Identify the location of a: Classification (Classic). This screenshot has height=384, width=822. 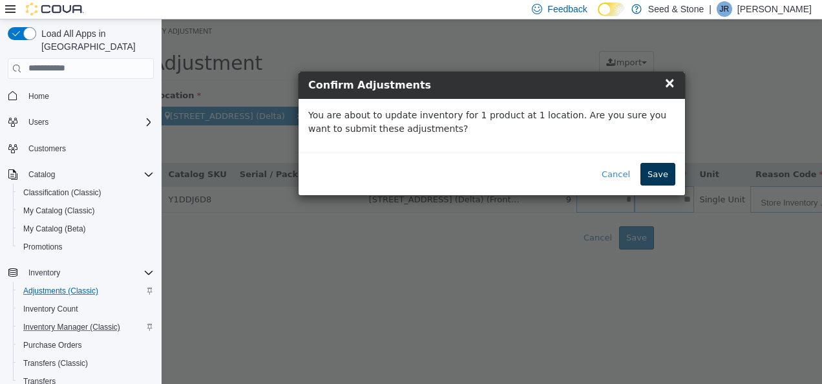
(62, 193).